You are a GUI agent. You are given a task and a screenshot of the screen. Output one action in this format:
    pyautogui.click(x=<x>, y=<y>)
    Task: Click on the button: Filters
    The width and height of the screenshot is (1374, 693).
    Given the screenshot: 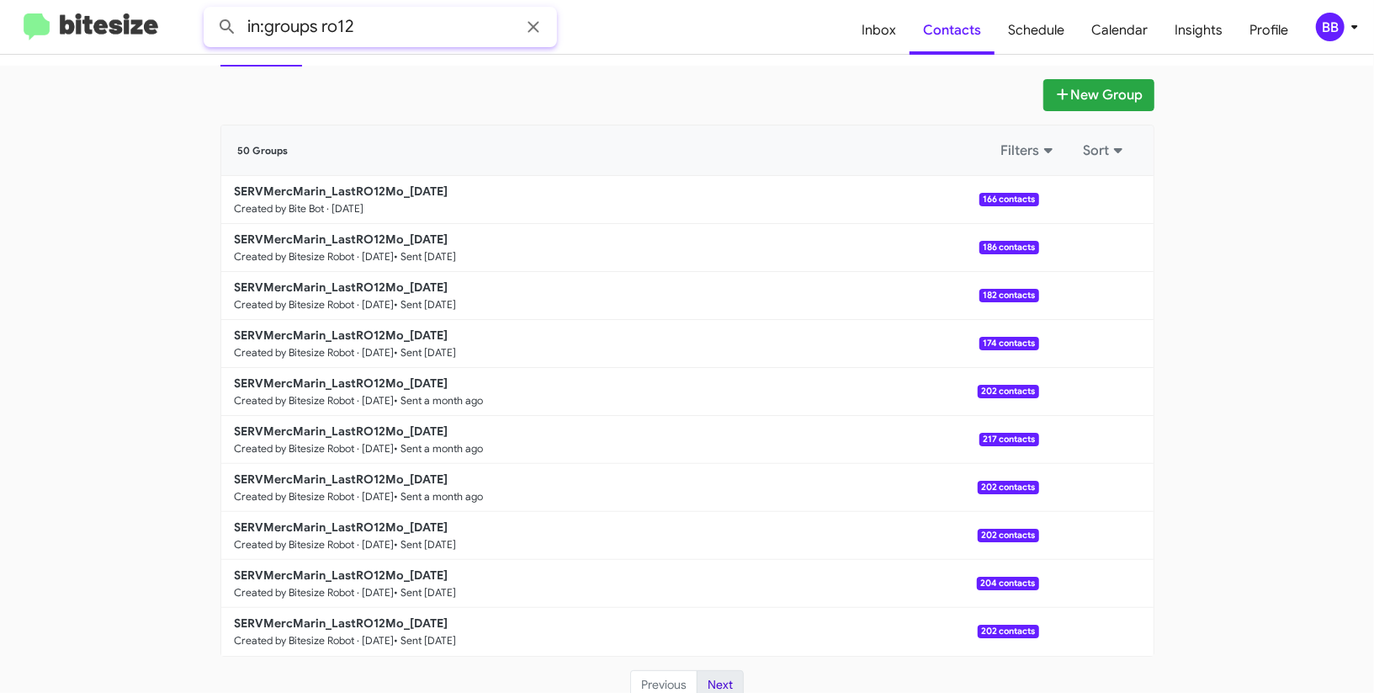 What is the action you would take?
    pyautogui.click(x=1029, y=151)
    